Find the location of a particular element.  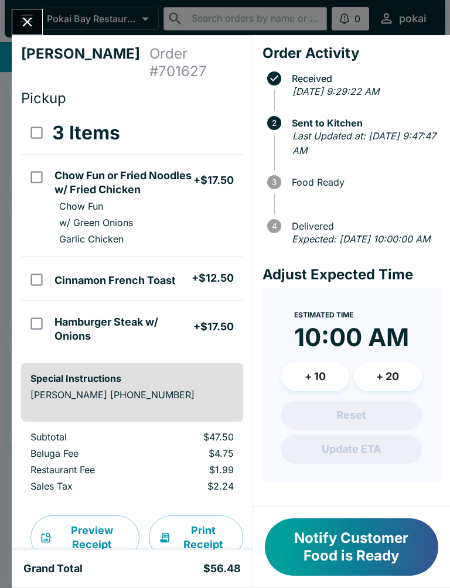

p: Garlic Chicken is located at coordinates (91, 239).